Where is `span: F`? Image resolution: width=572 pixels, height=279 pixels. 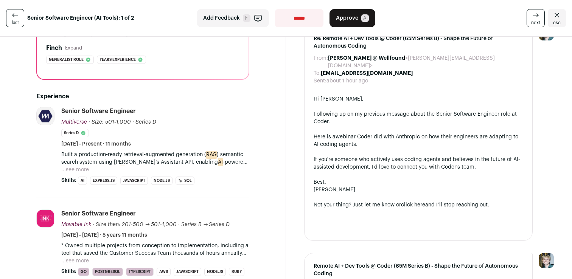
span: F is located at coordinates (246, 18).